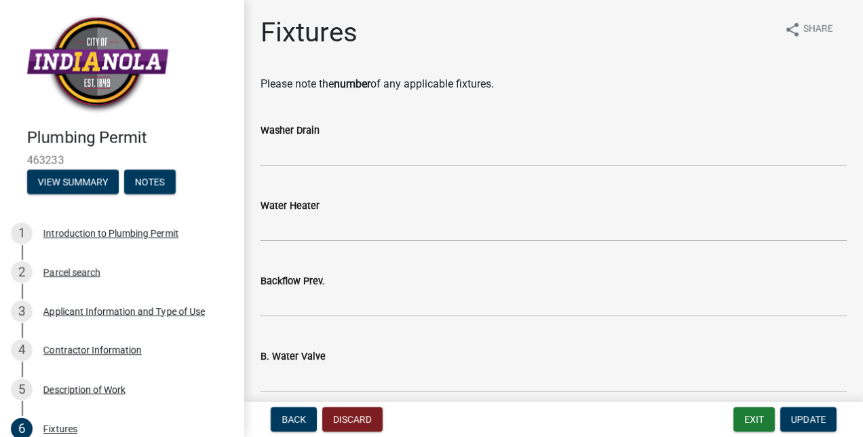 The width and height of the screenshot is (863, 437). Describe the element at coordinates (73, 183) in the screenshot. I see `wm-modal-confirm: Summary` at that location.